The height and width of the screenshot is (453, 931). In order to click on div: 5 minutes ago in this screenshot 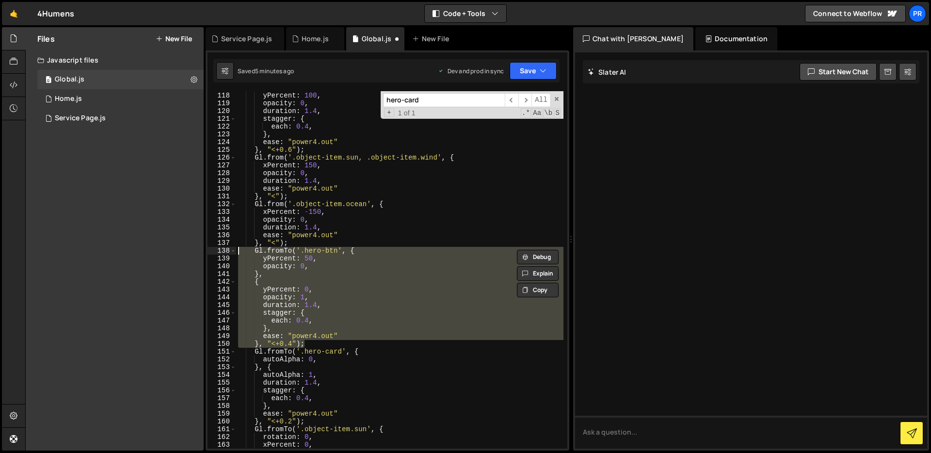, I will do `click(274, 71)`.